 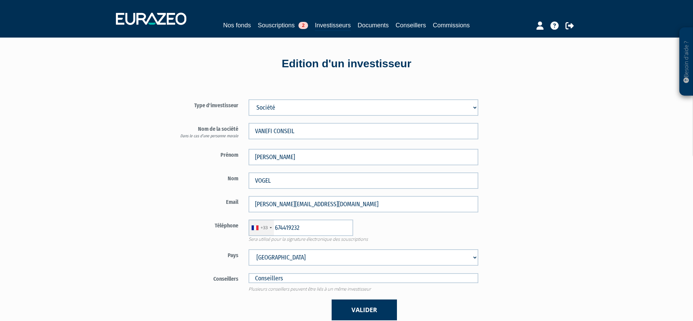 I want to click on img: 1732889491-logotype_eurazeo_blanc_rvb.png, so click(x=151, y=19).